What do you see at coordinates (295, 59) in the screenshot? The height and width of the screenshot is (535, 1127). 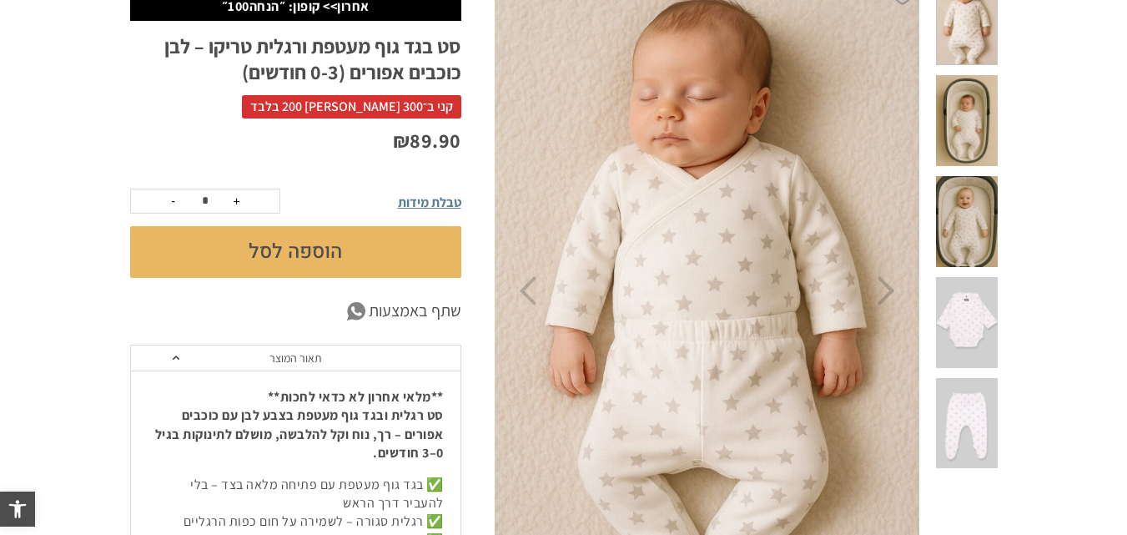 I see `h1: סט בגד גוף מעטפת ורגלית טריקו – לבן כוכבים אפורים (0-3 חודשים)` at bounding box center [295, 59].